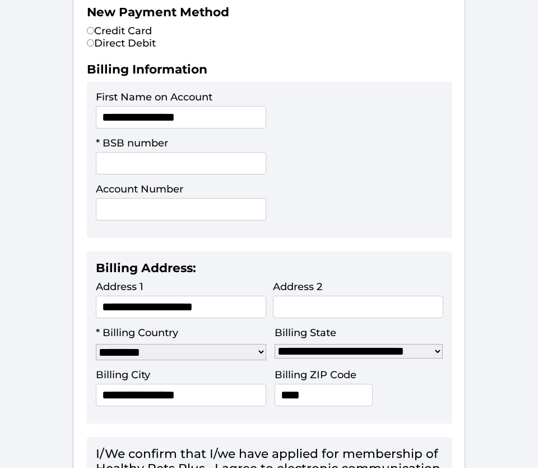 This screenshot has height=468, width=538. Describe the element at coordinates (90, 30) in the screenshot. I see `input: Credit Card` at that location.